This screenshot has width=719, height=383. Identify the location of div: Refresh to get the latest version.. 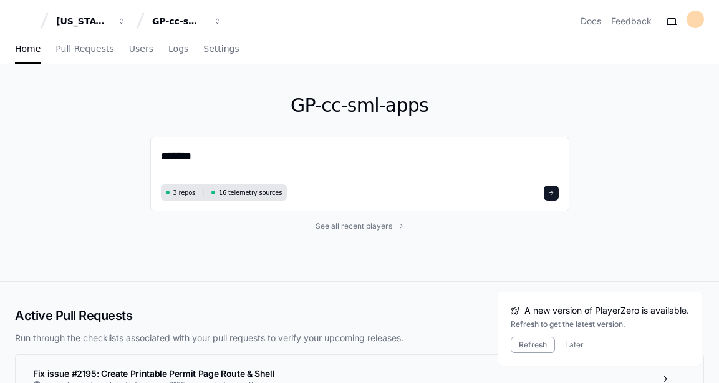
(600, 324).